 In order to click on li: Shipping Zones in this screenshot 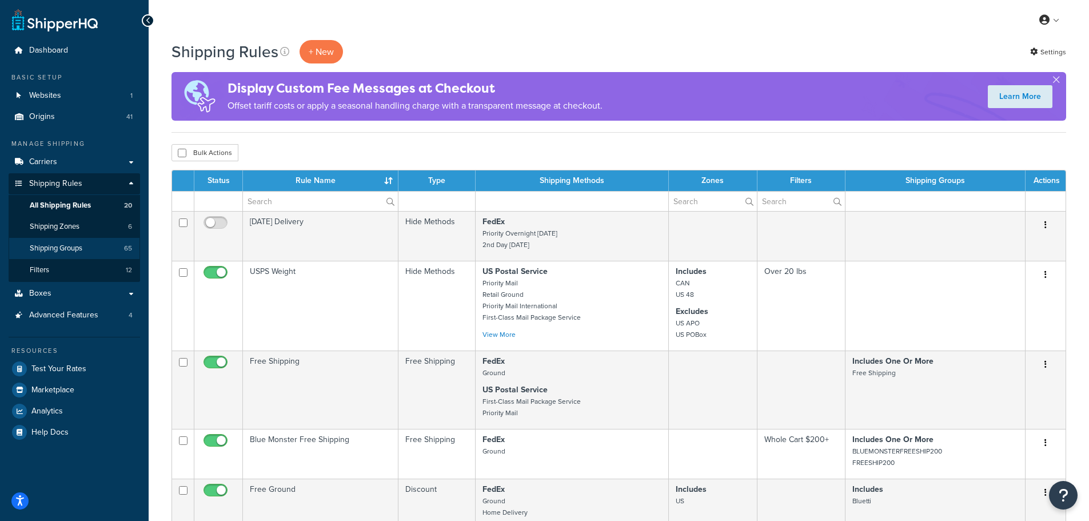, I will do `click(74, 226)`.